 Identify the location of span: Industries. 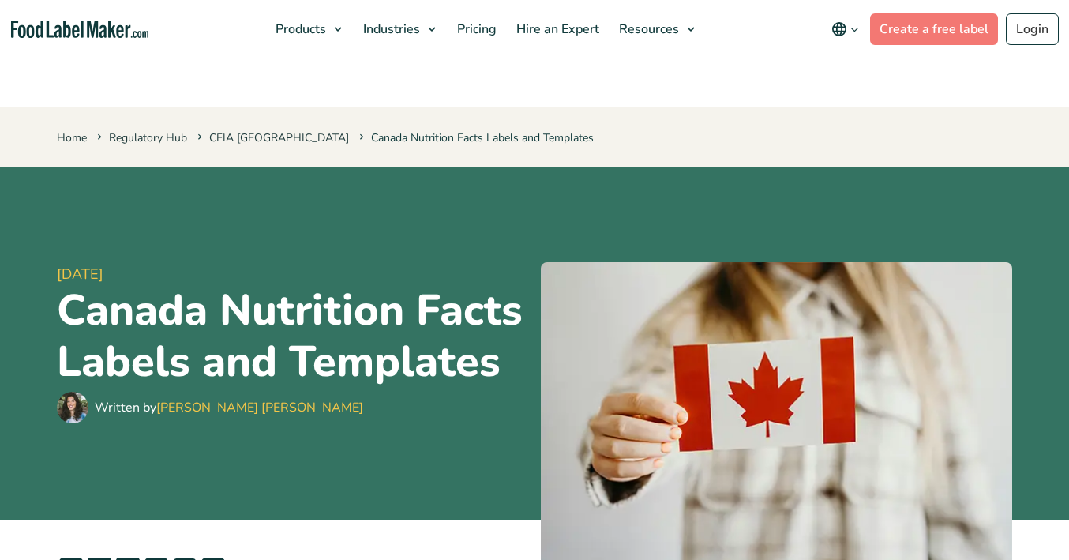
(390, 29).